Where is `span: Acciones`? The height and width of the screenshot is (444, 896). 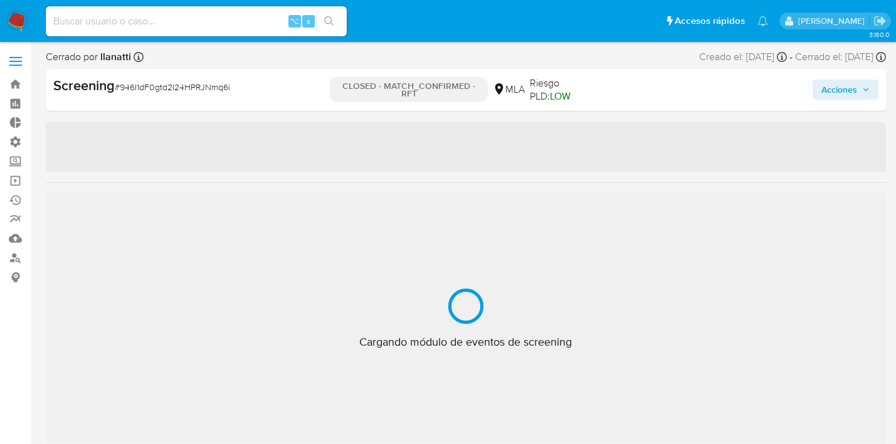 span: Acciones is located at coordinates (839, 90).